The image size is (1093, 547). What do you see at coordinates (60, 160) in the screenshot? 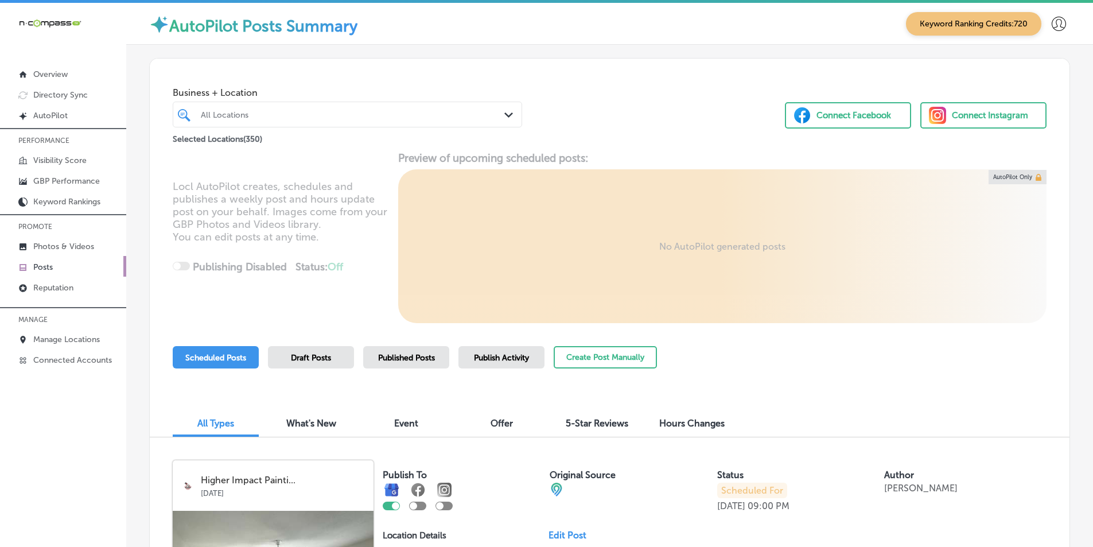
I see `p: Visibility Score` at bounding box center [60, 160].